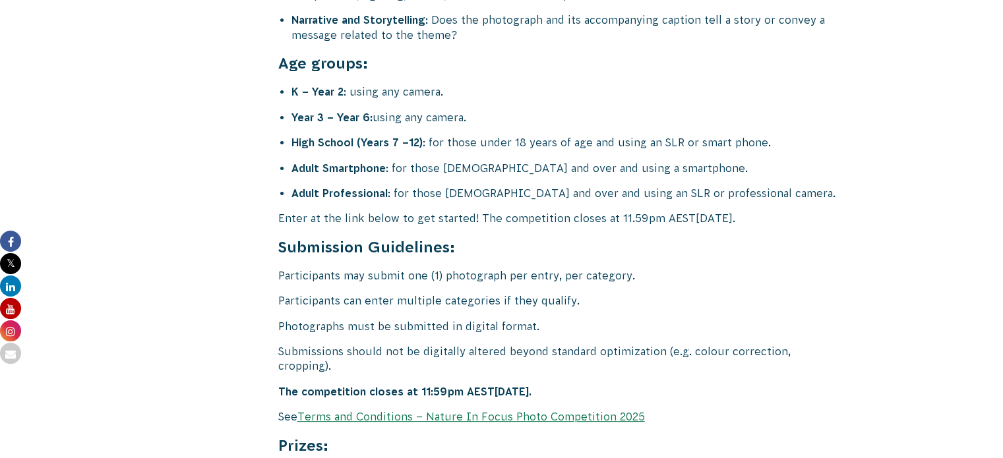 Image resolution: width=1003 pixels, height=458 pixels. Describe the element at coordinates (568, 92) in the screenshot. I see `li: : using any camera.` at that location.